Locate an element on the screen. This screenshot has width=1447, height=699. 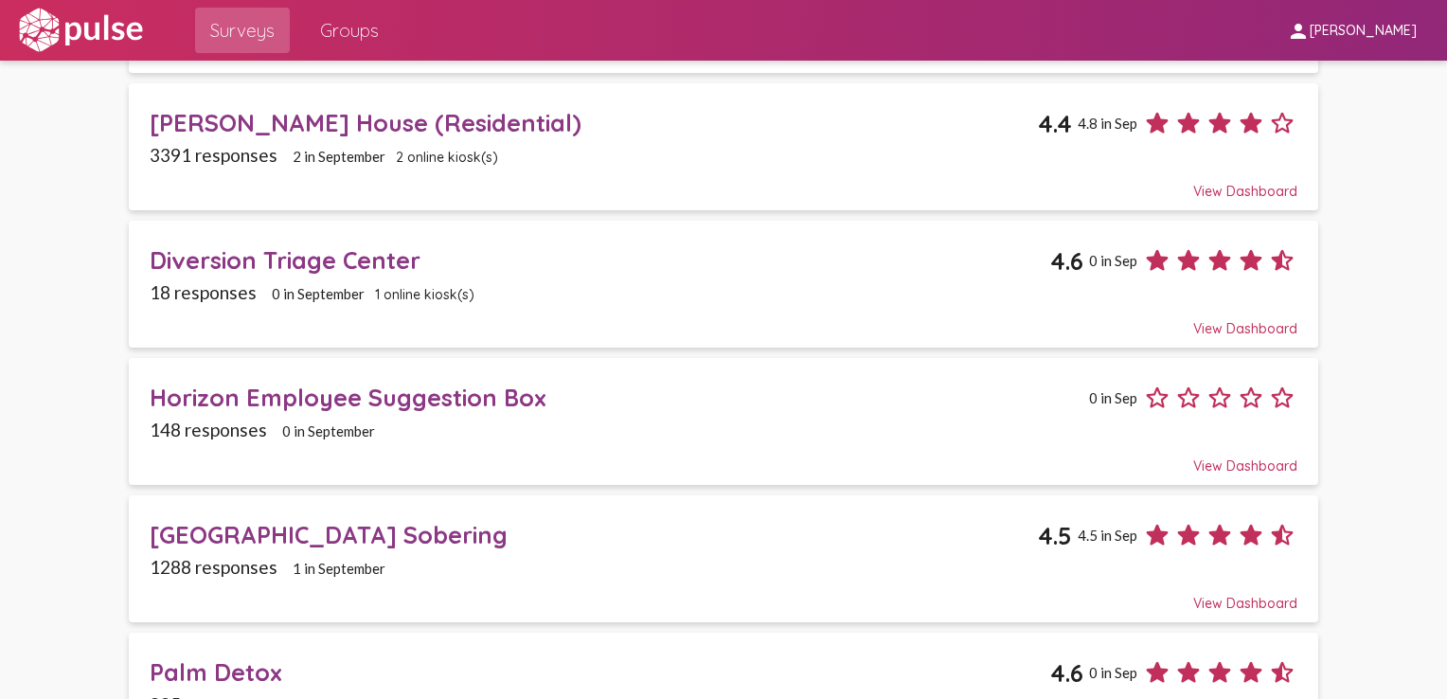
div: Diversion Triage Center is located at coordinates (600, 259).